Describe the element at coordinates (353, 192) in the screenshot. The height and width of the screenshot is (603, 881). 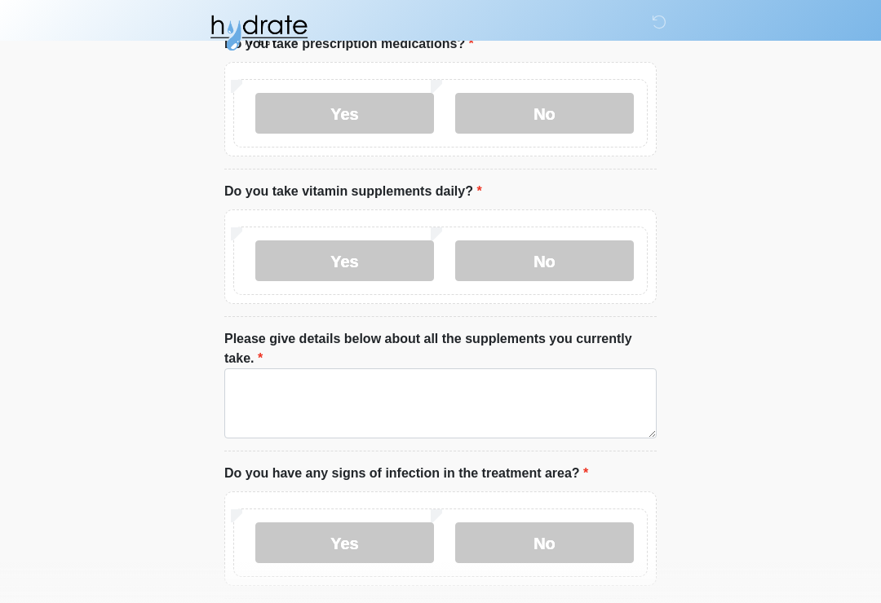
I see `label: Do you take vitamin supplements daily?` at that location.